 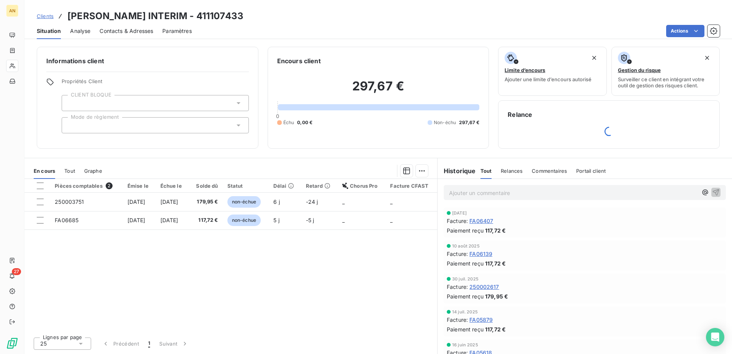 What do you see at coordinates (299, 61) in the screenshot?
I see `h6: Encours client` at bounding box center [299, 61].